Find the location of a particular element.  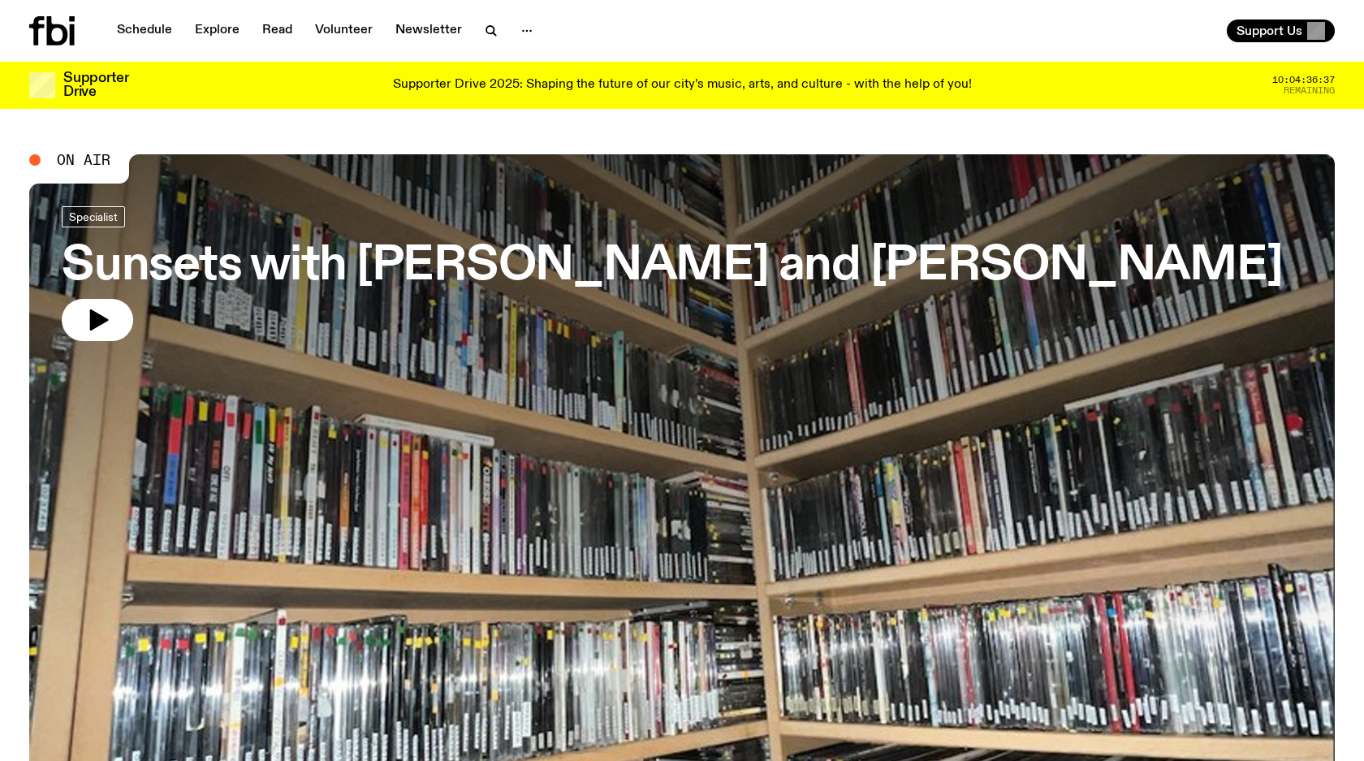

a: Read is located at coordinates (277, 31).